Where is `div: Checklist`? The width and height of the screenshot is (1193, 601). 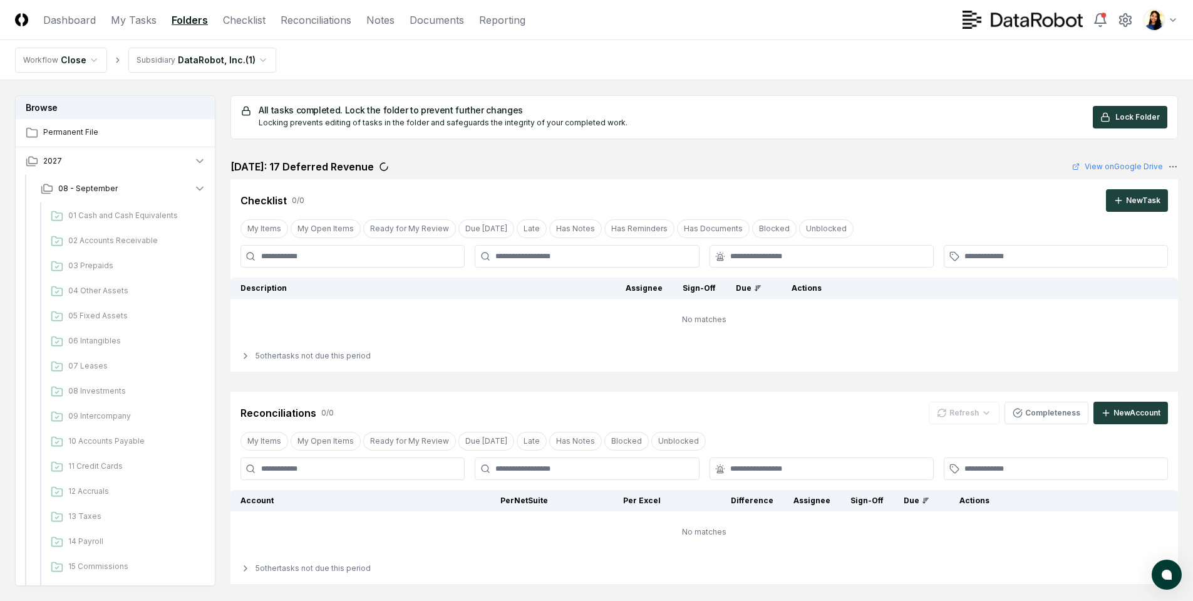
div: Checklist is located at coordinates (264, 200).